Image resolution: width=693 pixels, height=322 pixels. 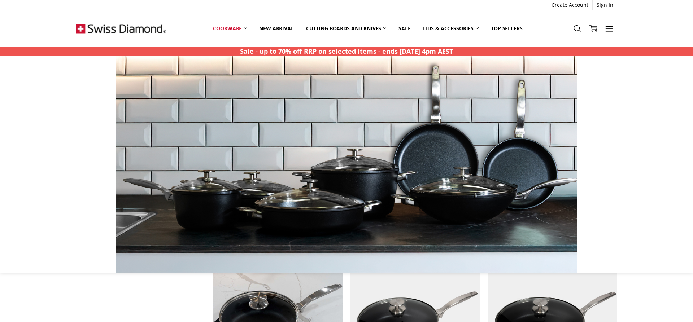 What do you see at coordinates (230, 29) in the screenshot?
I see `a: Cookware` at bounding box center [230, 29].